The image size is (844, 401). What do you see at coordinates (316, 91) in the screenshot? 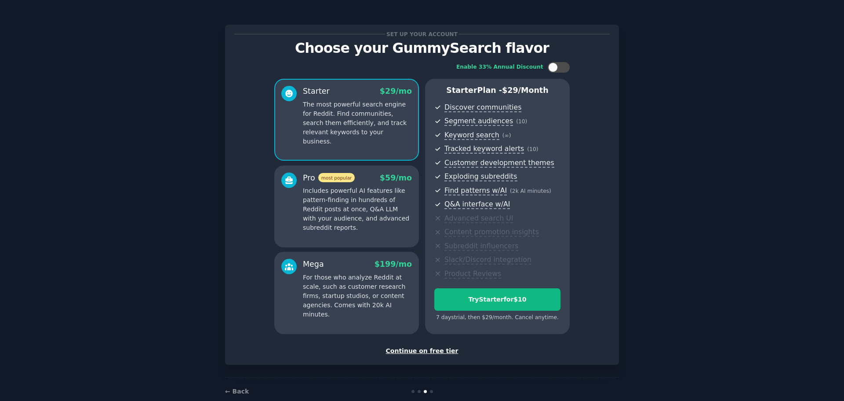
I see `div: Starter` at bounding box center [316, 91].